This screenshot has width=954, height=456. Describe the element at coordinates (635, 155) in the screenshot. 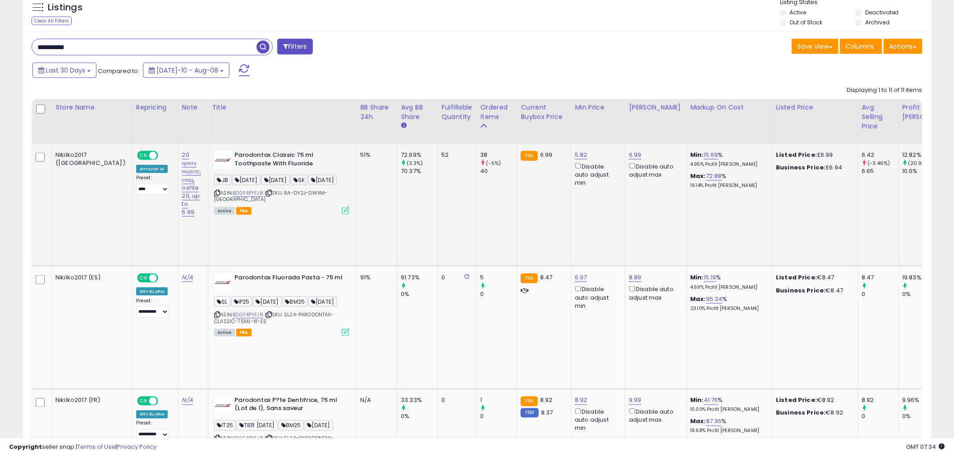

I see `a: 6.99` at that location.